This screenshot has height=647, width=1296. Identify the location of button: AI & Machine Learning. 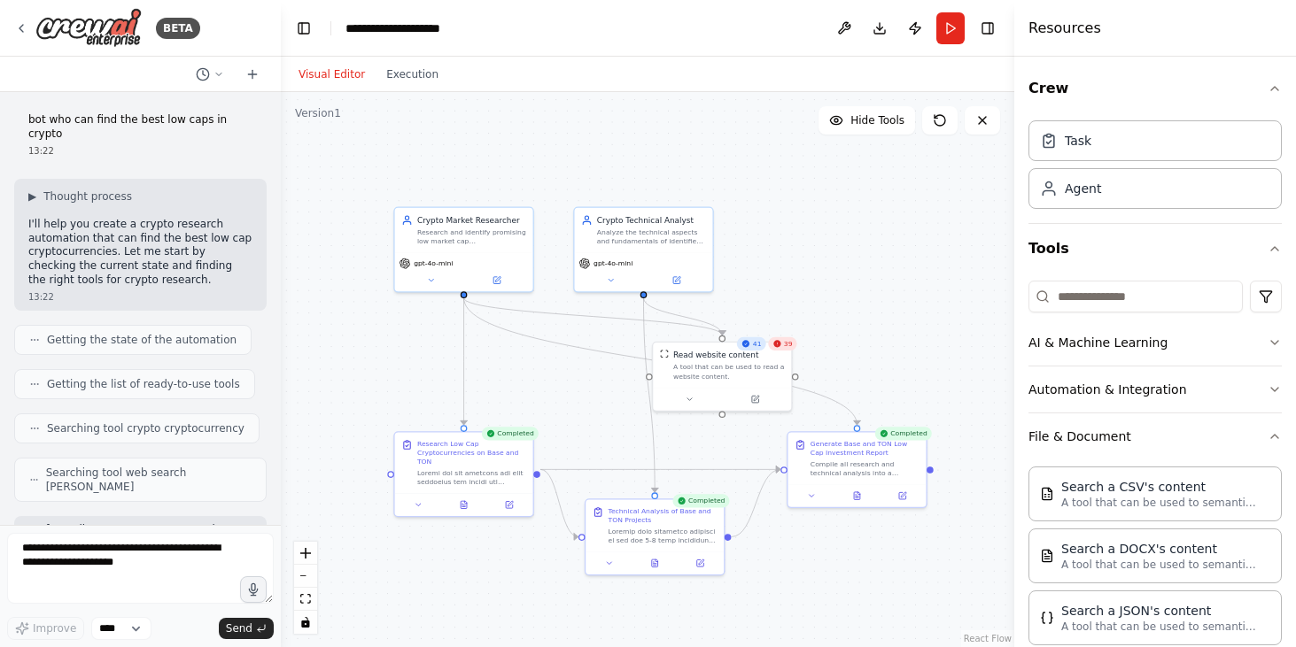
(1155, 343).